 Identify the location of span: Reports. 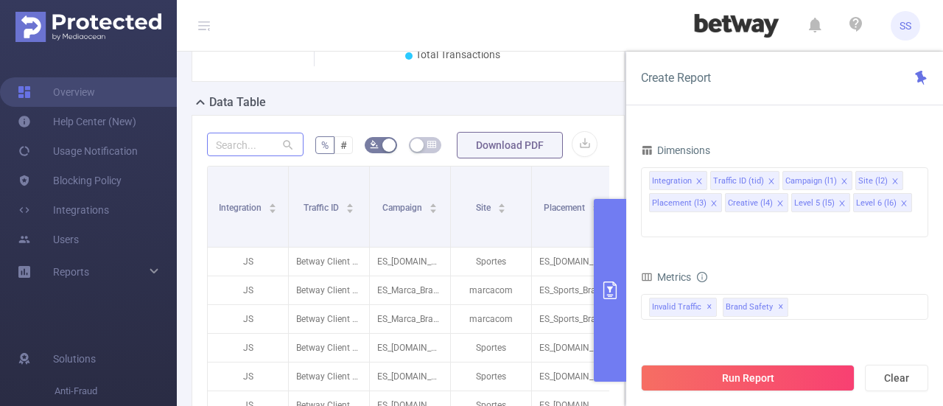
(71, 272).